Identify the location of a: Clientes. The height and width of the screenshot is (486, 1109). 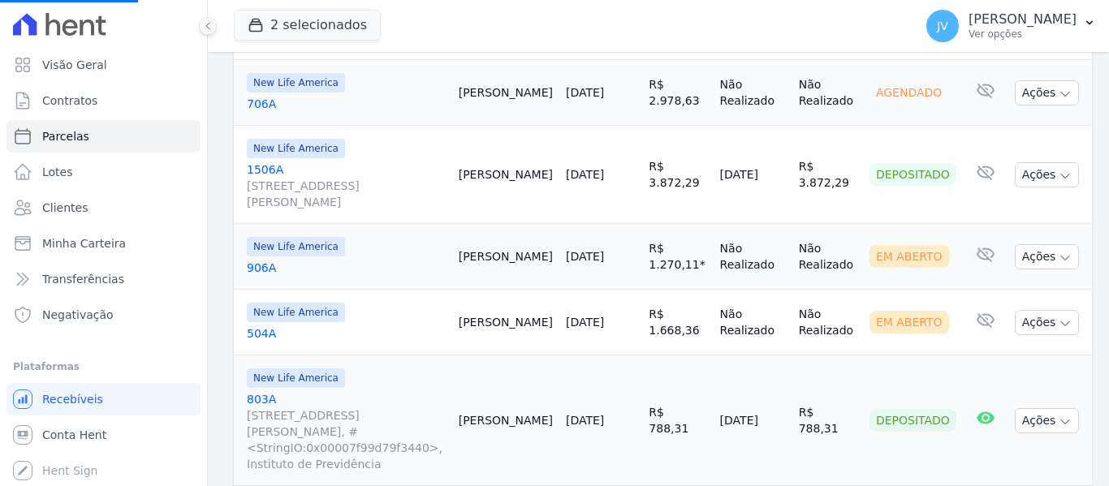
(103, 208).